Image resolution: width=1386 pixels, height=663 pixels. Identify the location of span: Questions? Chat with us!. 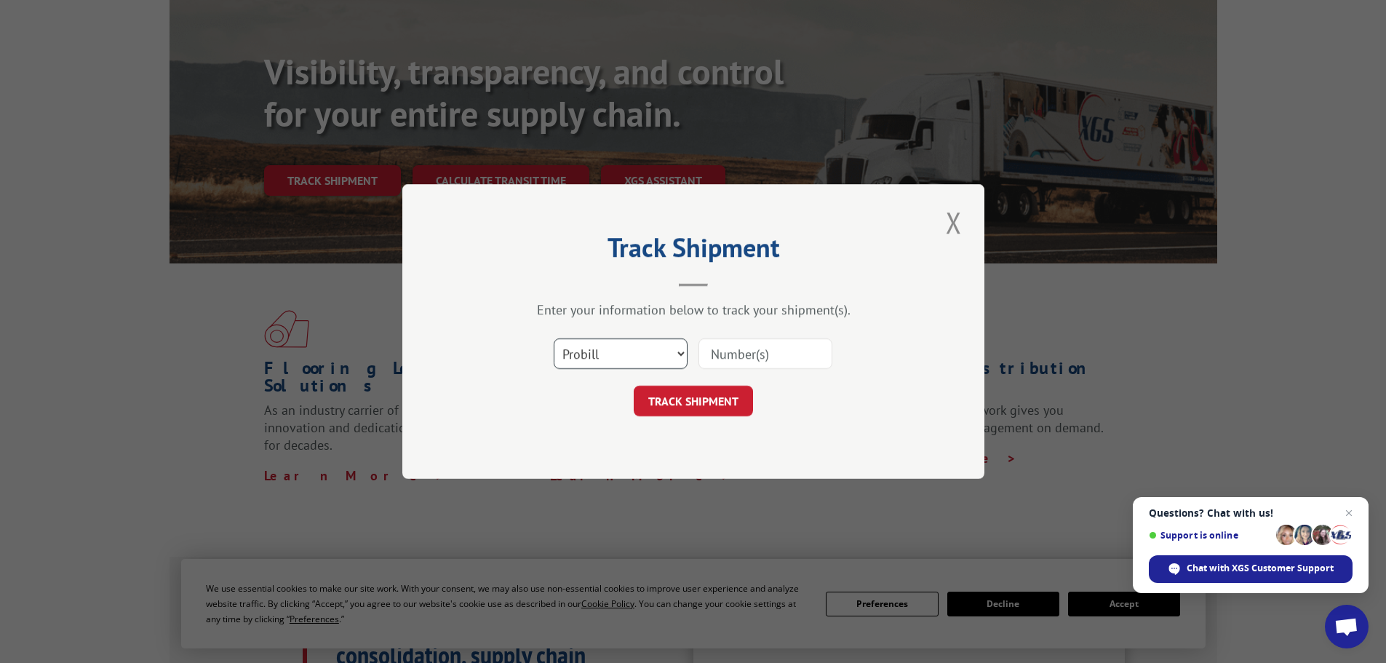
(1251, 513).